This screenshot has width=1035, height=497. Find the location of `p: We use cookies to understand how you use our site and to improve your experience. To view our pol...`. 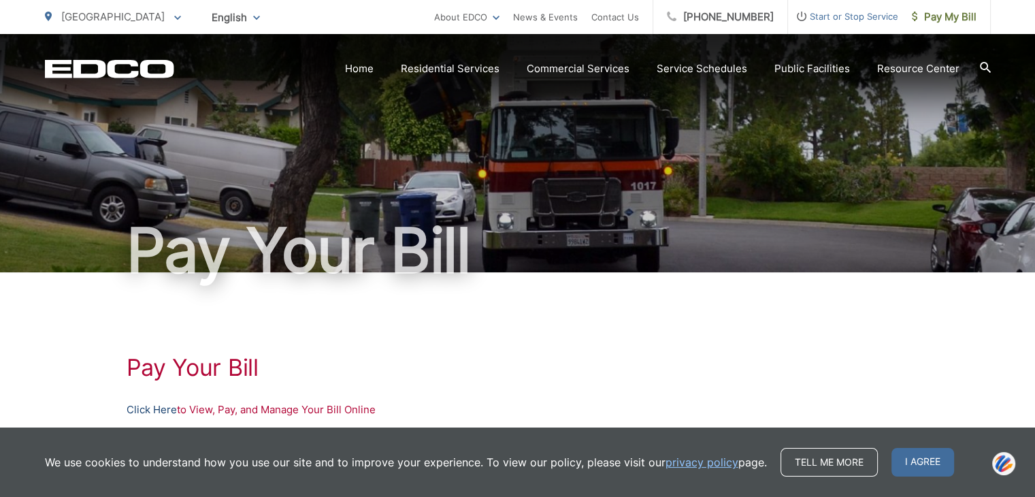

p: We use cookies to understand how you use our site and to improve your experience. To view our pol... is located at coordinates (406, 462).